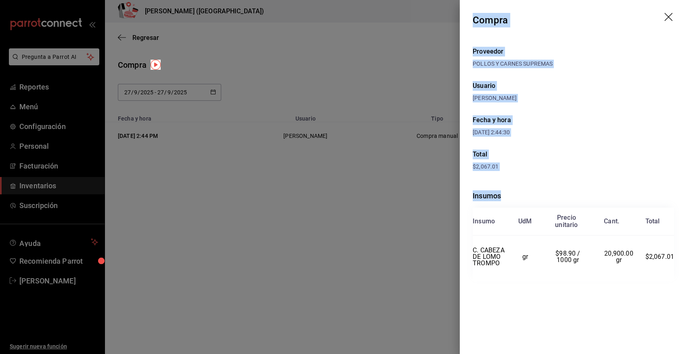 This screenshot has width=687, height=354. I want to click on img: Tooltip marker, so click(155, 65).